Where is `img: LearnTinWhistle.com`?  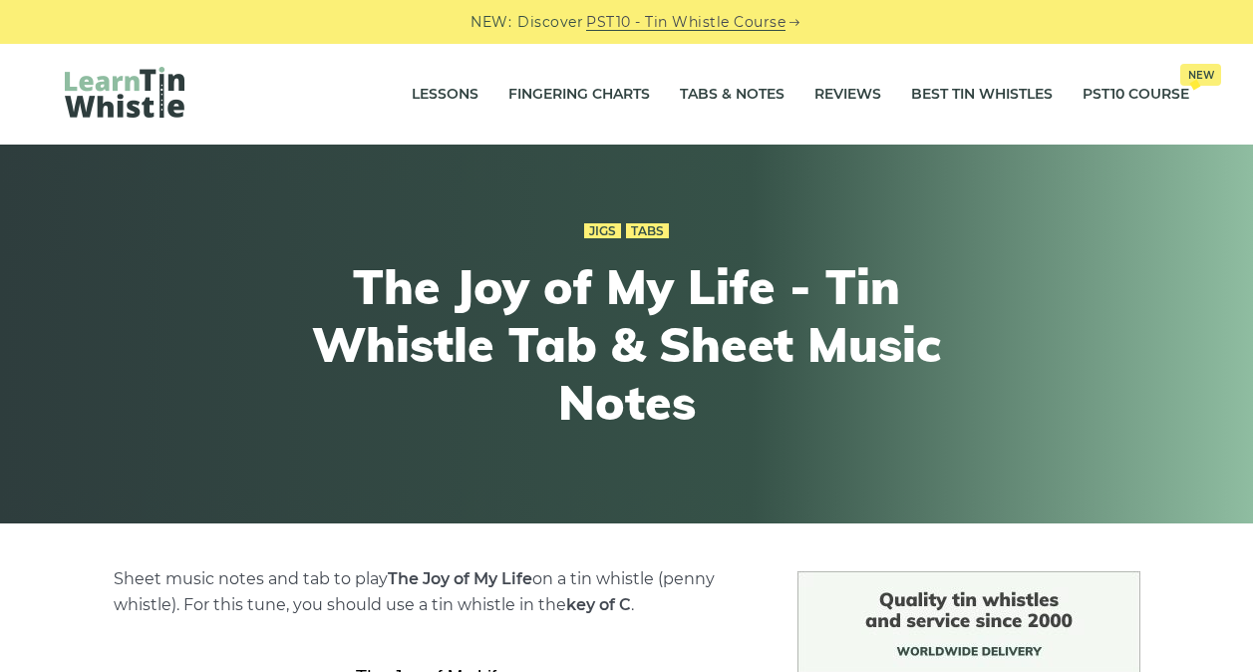
img: LearnTinWhistle.com is located at coordinates (125, 92).